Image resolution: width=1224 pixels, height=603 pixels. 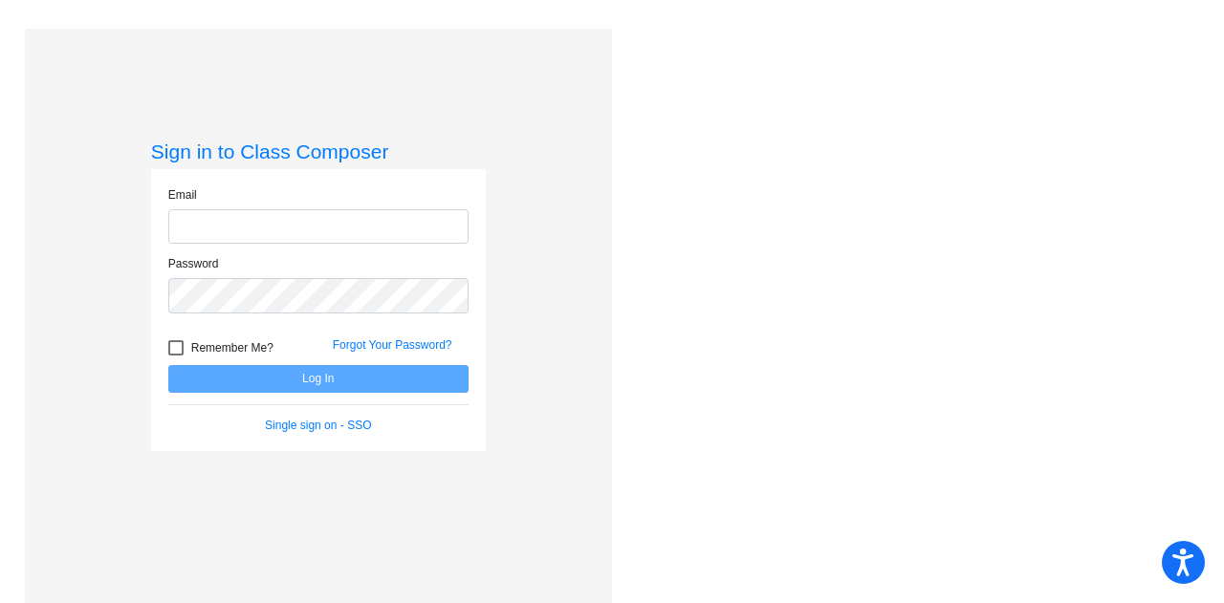 What do you see at coordinates (183, 195) in the screenshot?
I see `label: Email` at bounding box center [183, 195].